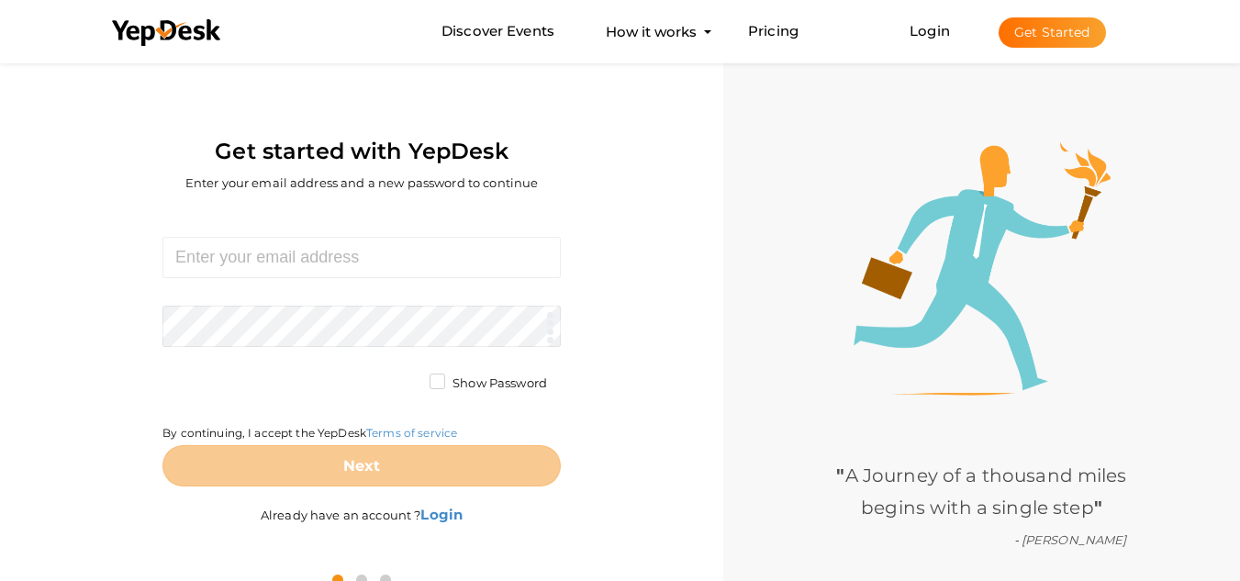 The width and height of the screenshot is (1240, 581). Describe the element at coordinates (1052, 32) in the screenshot. I see `button: Get Started` at that location.